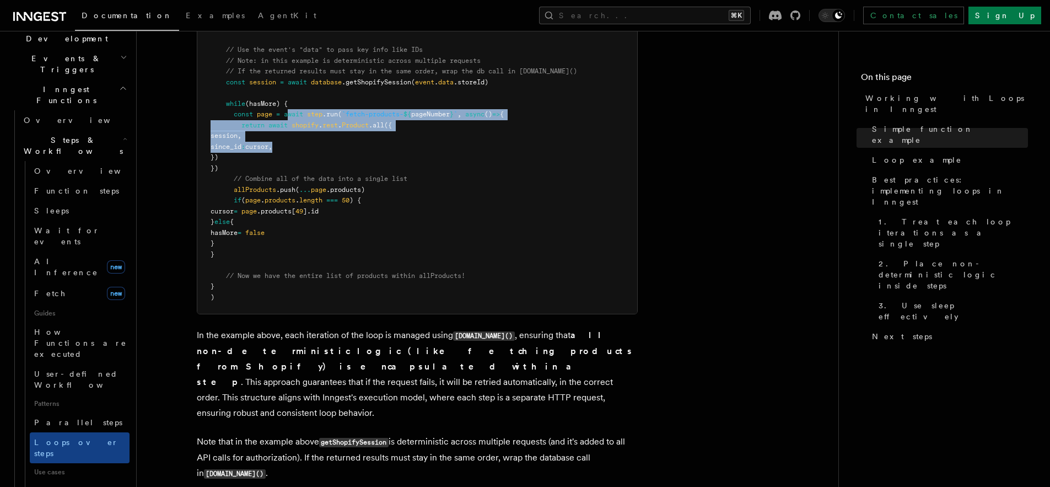  Describe the element at coordinates (238, 200) in the screenshot. I see `span: if` at that location.